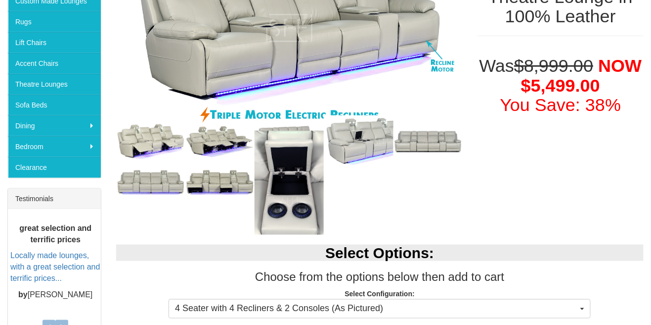  What do you see at coordinates (54, 126) in the screenshot?
I see `a: Dining` at bounding box center [54, 126].